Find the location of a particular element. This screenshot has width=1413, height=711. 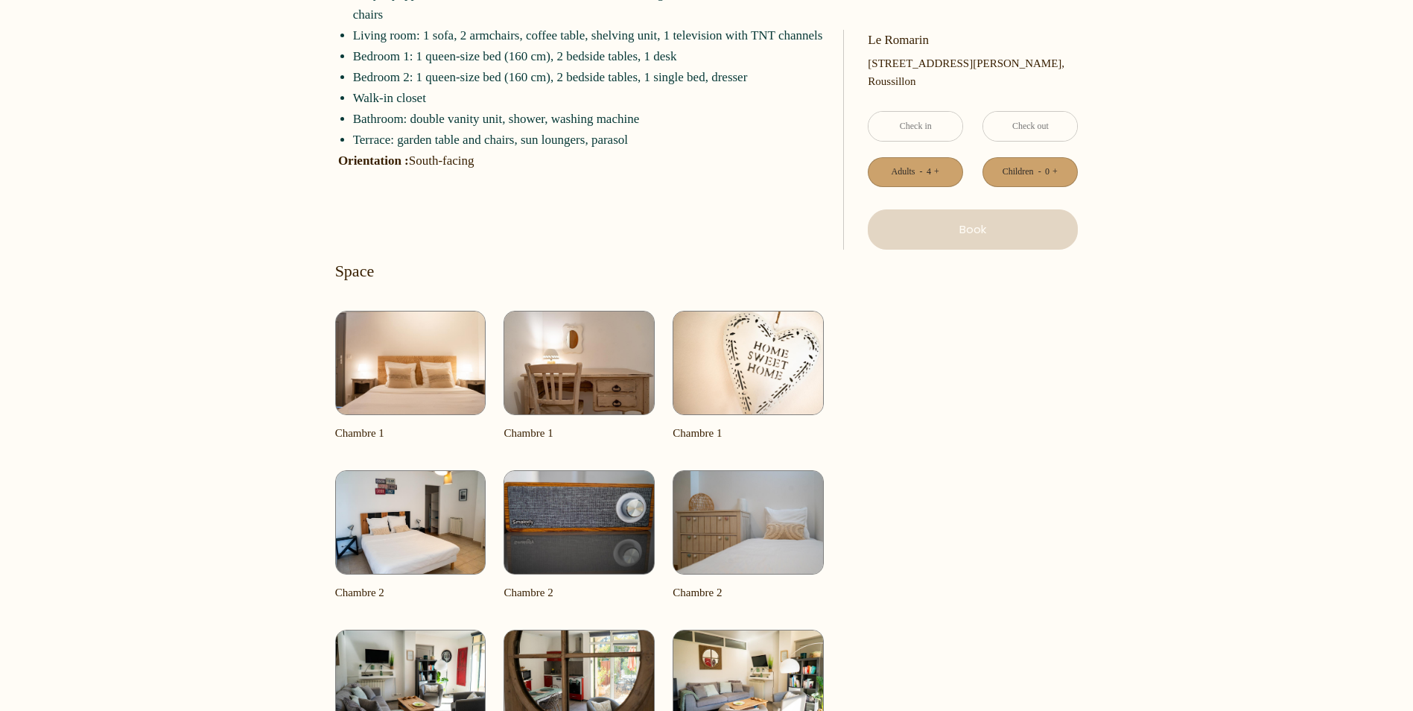

img: 17449767291972.jpg is located at coordinates (579, 522).